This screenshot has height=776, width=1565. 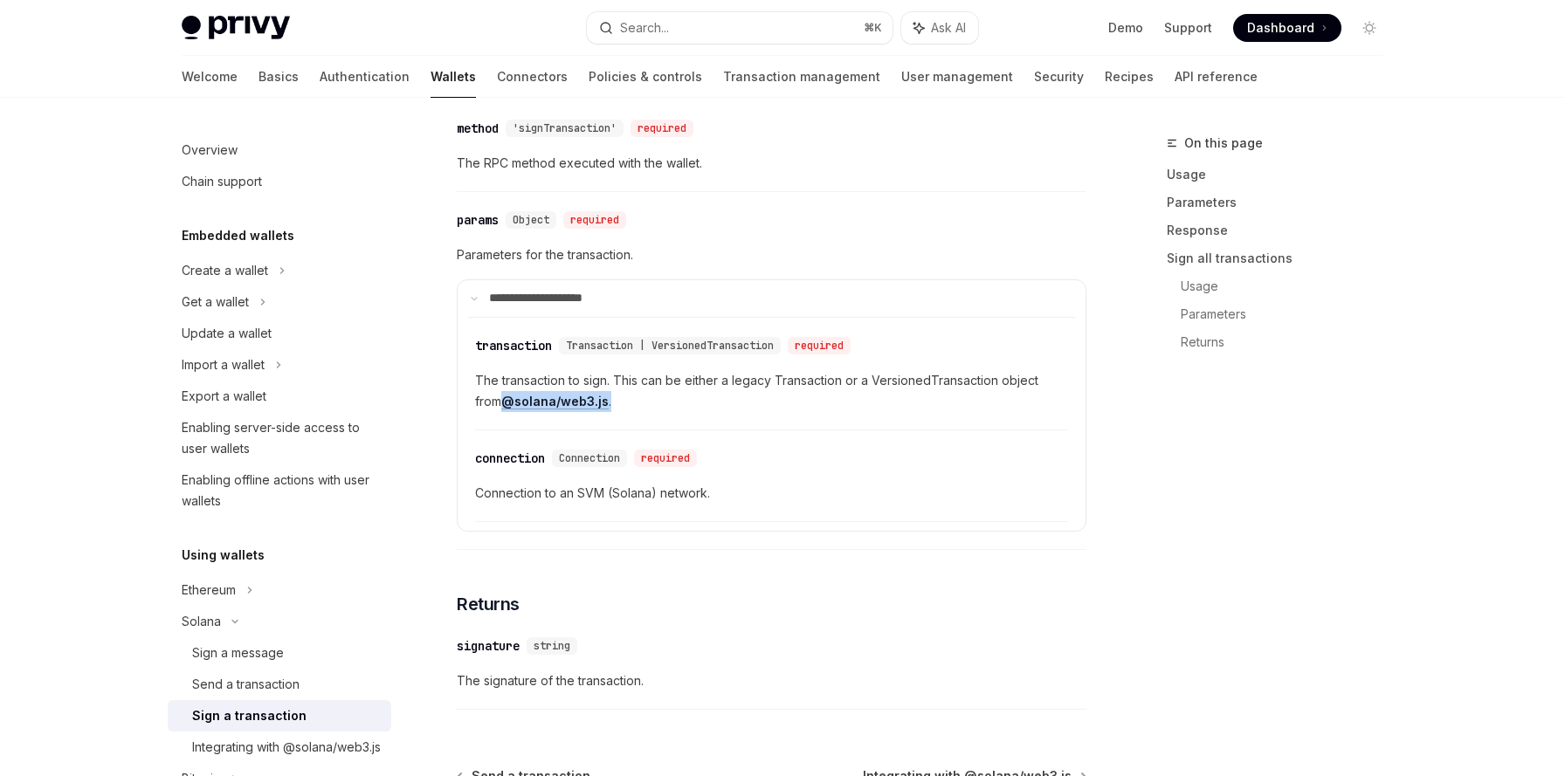 What do you see at coordinates (236, 28) in the screenshot?
I see `img: light logo` at bounding box center [236, 28].